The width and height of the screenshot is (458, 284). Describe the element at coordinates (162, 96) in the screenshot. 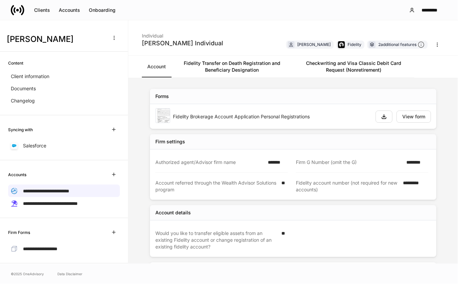

I see `div: Forms` at that location.